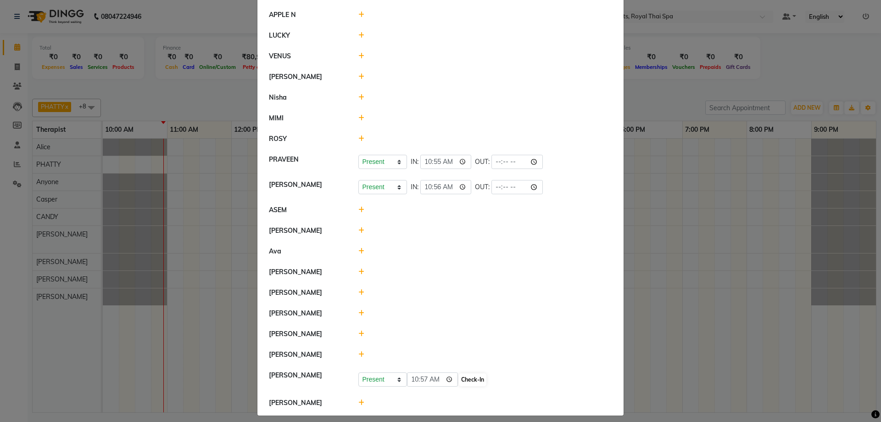  Describe the element at coordinates (307, 162) in the screenshot. I see `div: PRAVEEN` at that location.